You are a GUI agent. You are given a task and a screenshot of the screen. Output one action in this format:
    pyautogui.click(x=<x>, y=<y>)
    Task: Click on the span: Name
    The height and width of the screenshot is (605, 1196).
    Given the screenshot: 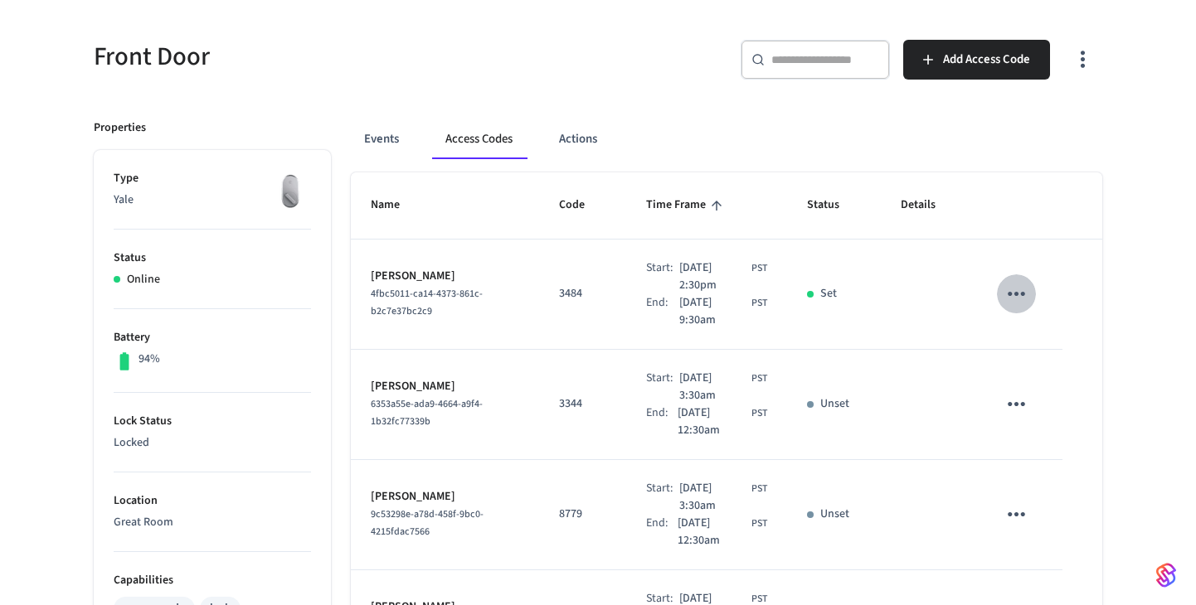 What is the action you would take?
    pyautogui.click(x=396, y=205)
    